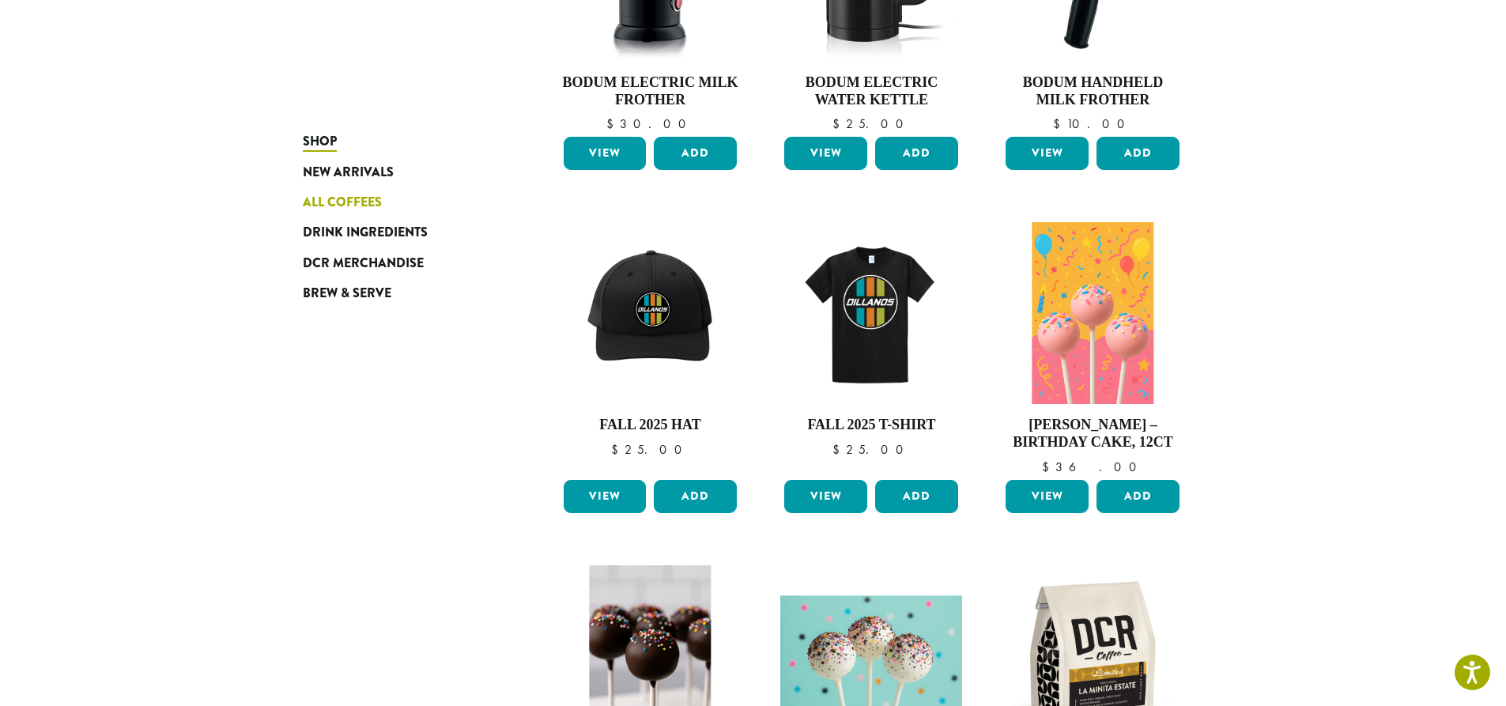 The height and width of the screenshot is (706, 1506). I want to click on span: Shop, so click(319, 142).